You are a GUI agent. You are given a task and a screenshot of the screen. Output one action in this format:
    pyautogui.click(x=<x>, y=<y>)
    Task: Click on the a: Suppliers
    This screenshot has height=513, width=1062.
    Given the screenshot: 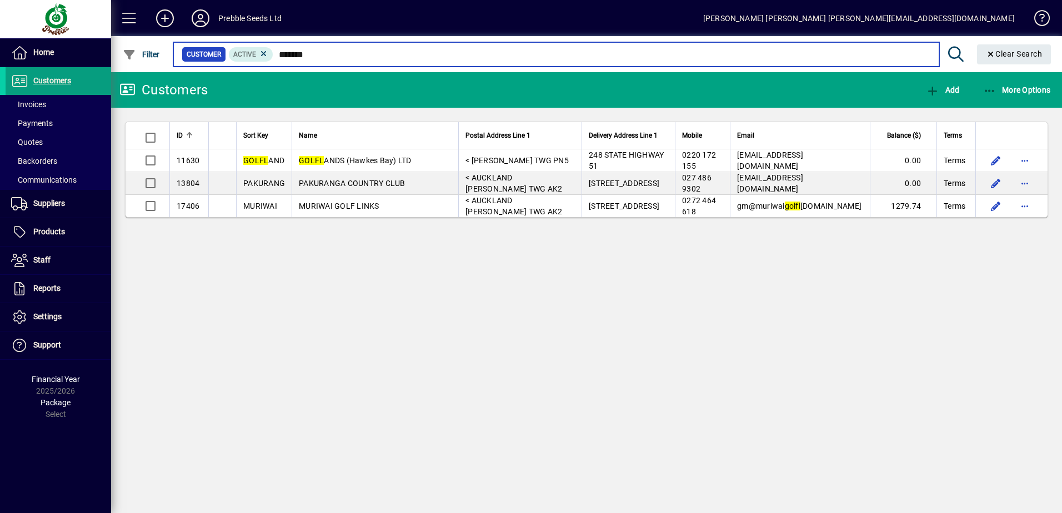 What is the action you would take?
    pyautogui.click(x=58, y=204)
    